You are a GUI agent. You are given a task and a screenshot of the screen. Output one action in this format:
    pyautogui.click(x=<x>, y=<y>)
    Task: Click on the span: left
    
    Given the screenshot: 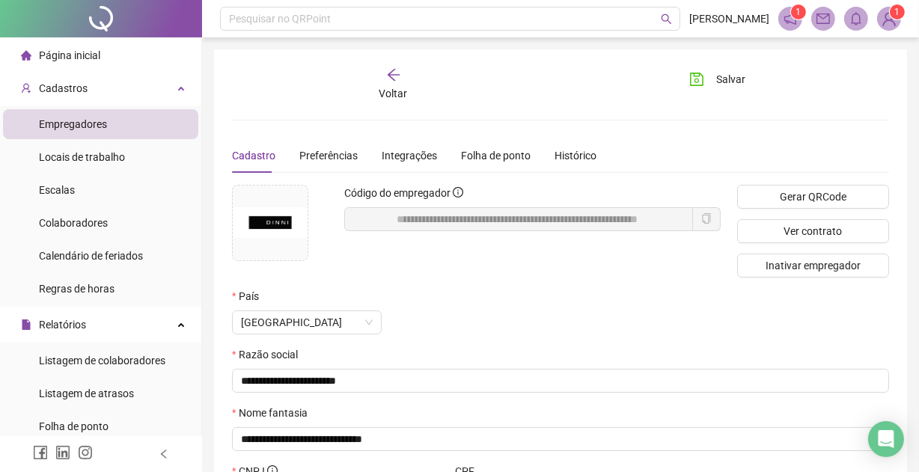 What is the action you would take?
    pyautogui.click(x=164, y=454)
    